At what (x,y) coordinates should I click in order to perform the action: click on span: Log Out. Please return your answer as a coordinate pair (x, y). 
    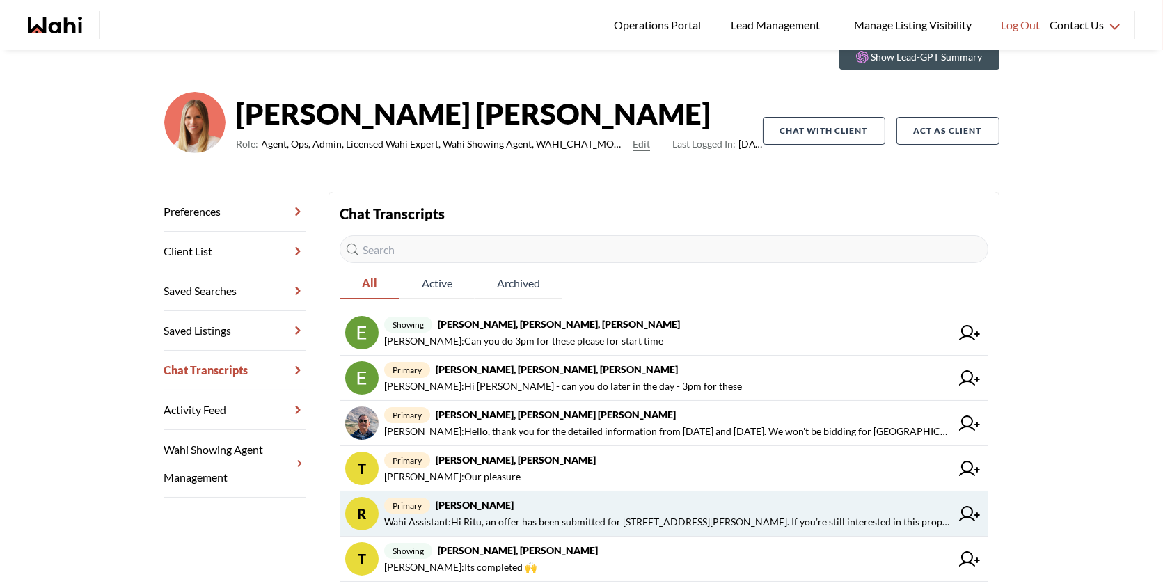
    Looking at the image, I should click on (1020, 25).